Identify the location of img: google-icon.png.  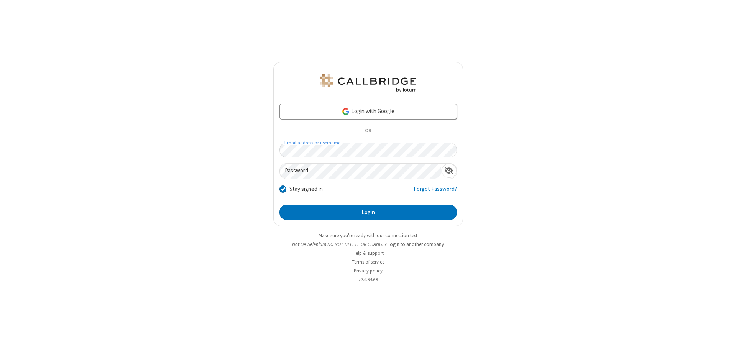
(346, 112).